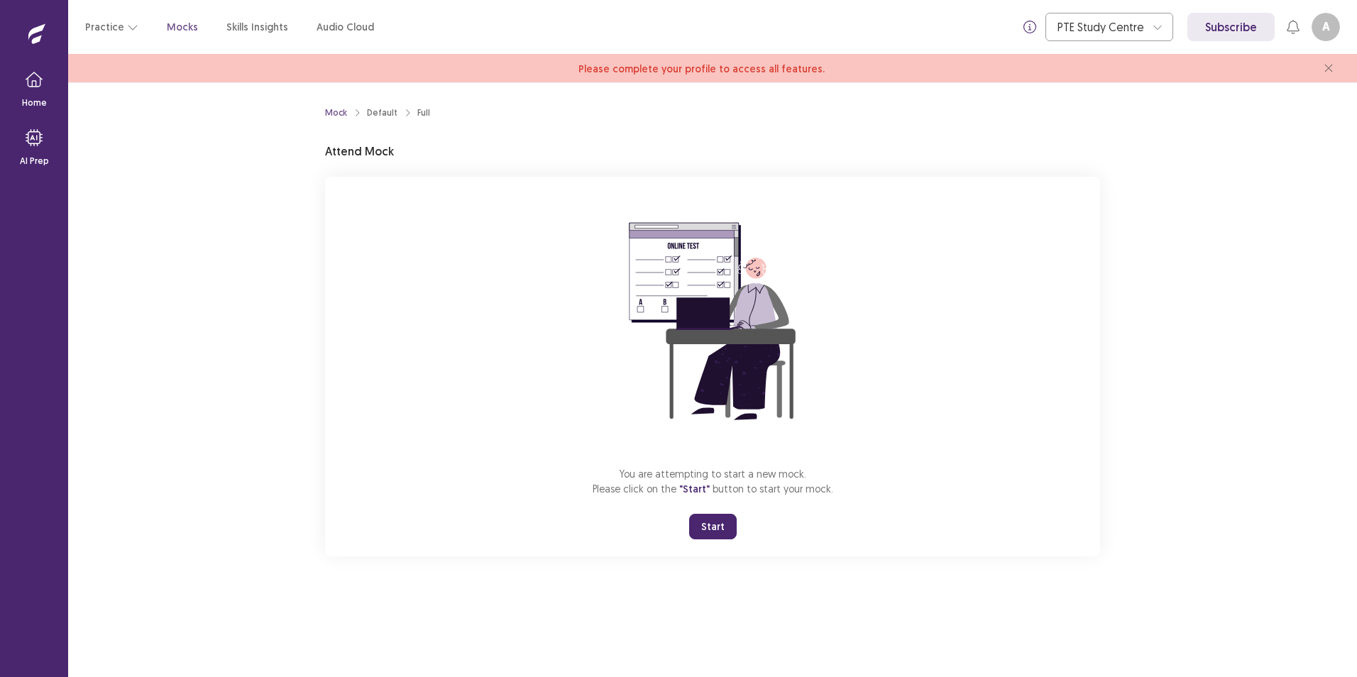 This screenshot has height=677, width=1357. Describe the element at coordinates (377, 113) in the screenshot. I see `nav: breadcrumb` at that location.